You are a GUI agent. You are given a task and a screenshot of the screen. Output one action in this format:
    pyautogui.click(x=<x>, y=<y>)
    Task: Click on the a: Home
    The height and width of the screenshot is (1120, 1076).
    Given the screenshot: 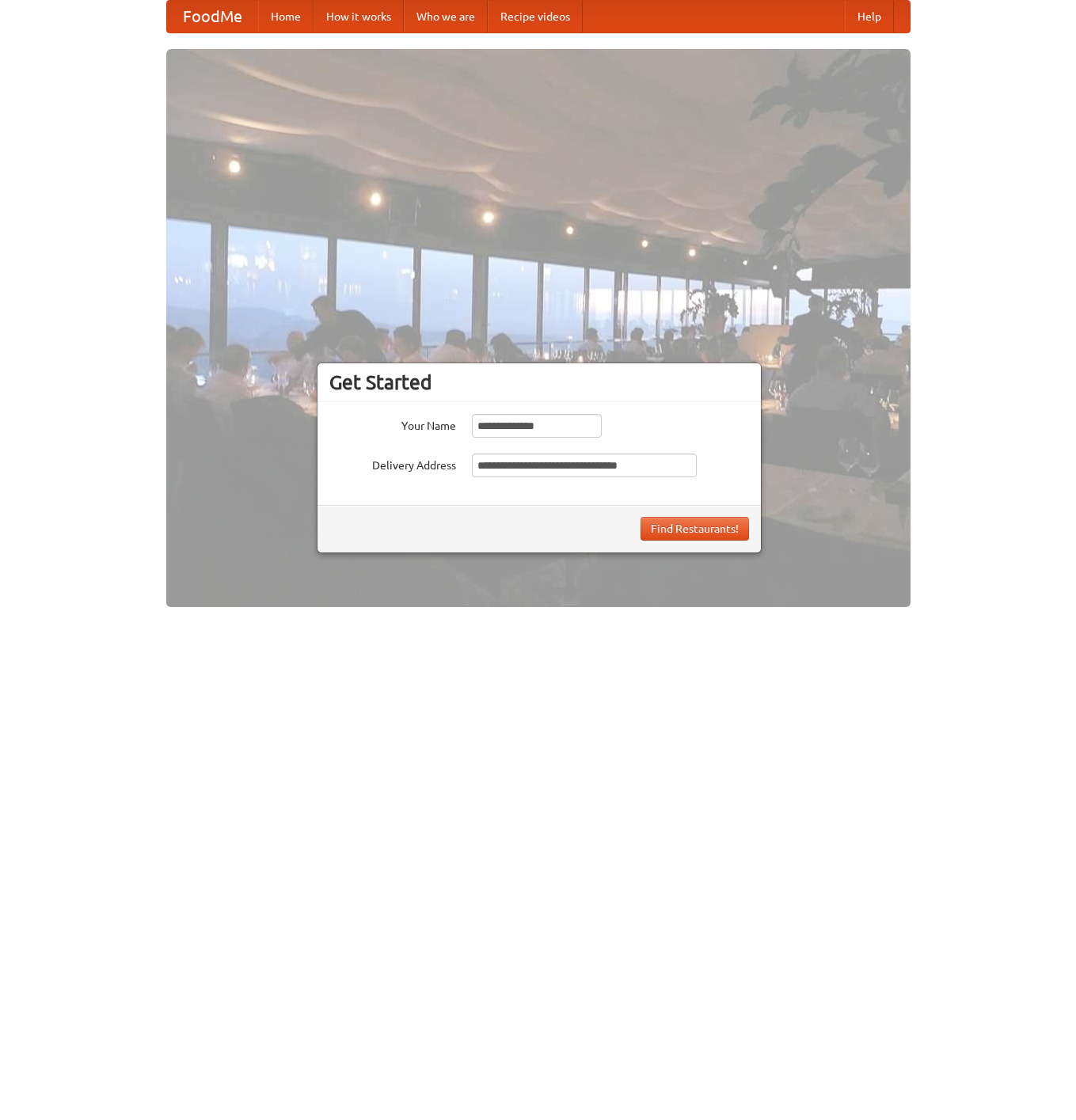 What is the action you would take?
    pyautogui.click(x=286, y=16)
    